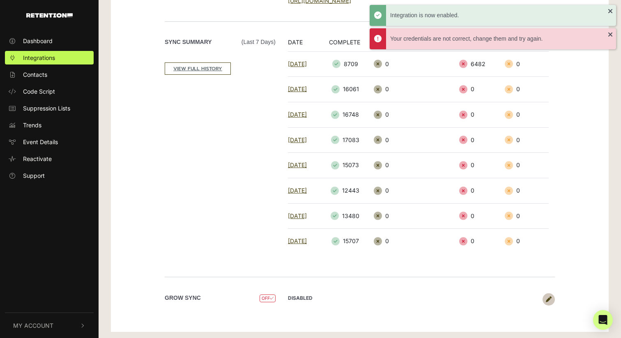 Image resolution: width=621 pixels, height=338 pixels. What do you see at coordinates (347, 191) in the screenshot?
I see `td: 12443` at bounding box center [347, 191].